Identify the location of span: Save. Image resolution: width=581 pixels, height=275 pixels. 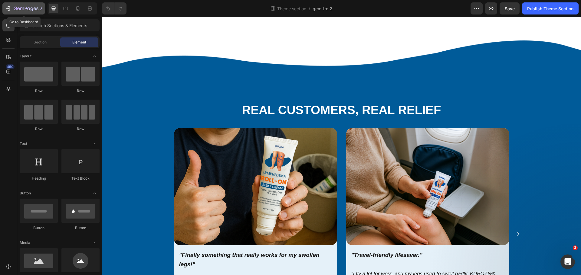
(509, 8).